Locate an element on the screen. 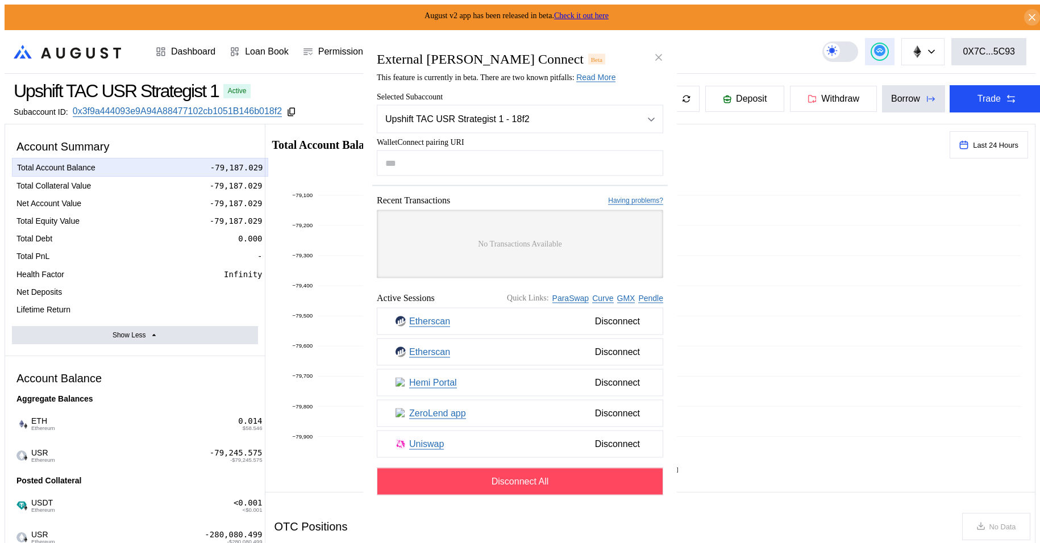  button: ZeroLend appZeroLend appDisconnect is located at coordinates (520, 414).